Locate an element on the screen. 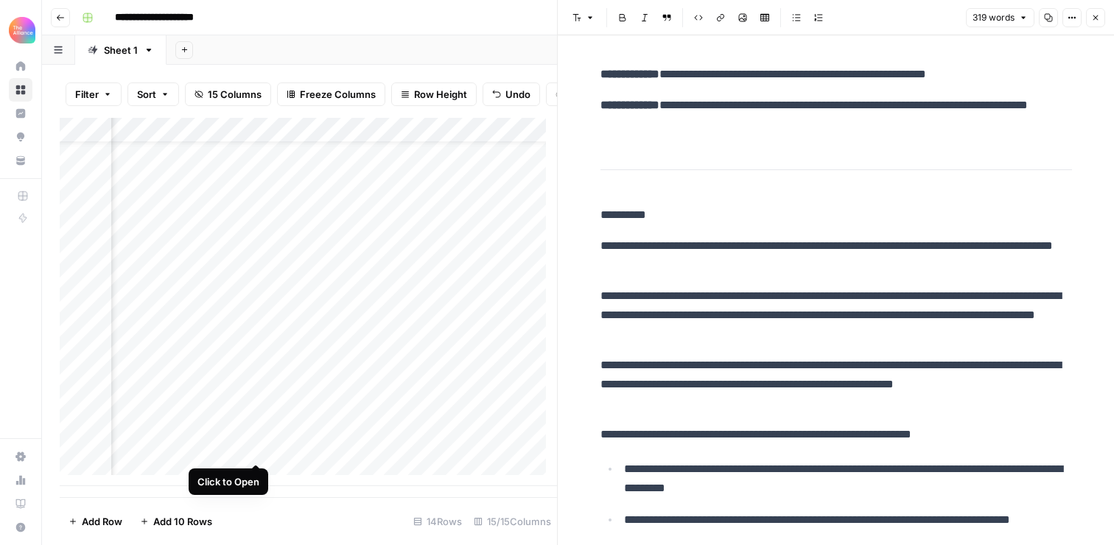 The height and width of the screenshot is (545, 1114). a: Settings is located at coordinates (21, 457).